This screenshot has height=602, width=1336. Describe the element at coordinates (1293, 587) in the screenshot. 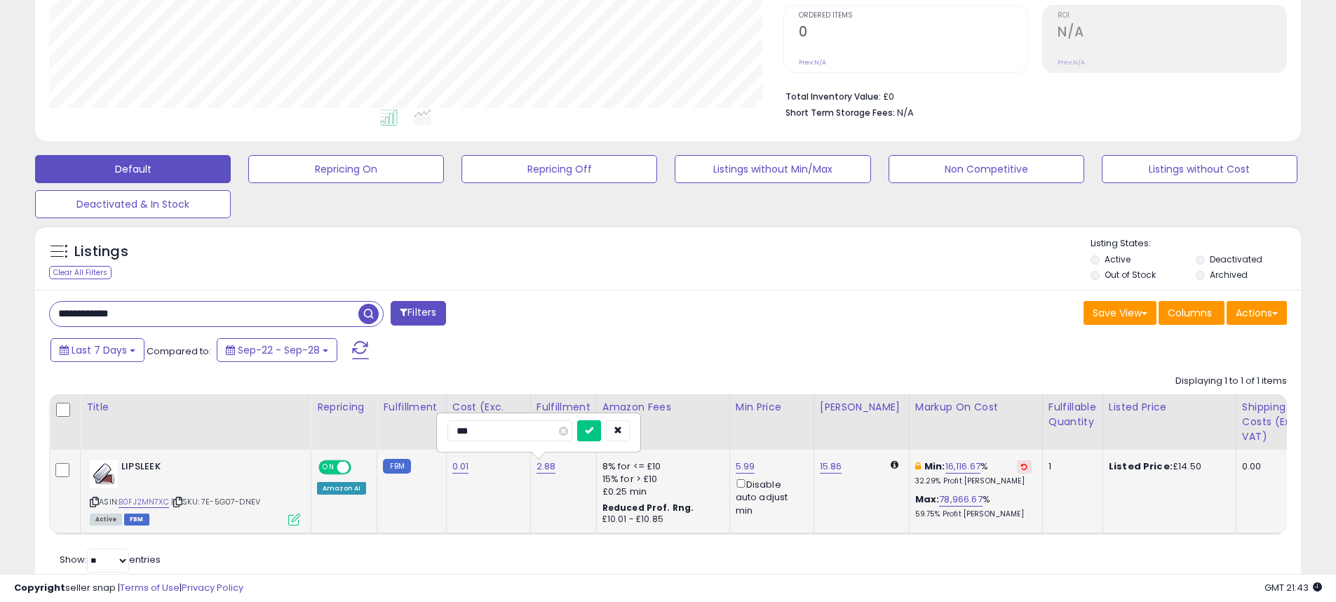

I see `span: 2025-10-6 21:43 GMT` at that location.